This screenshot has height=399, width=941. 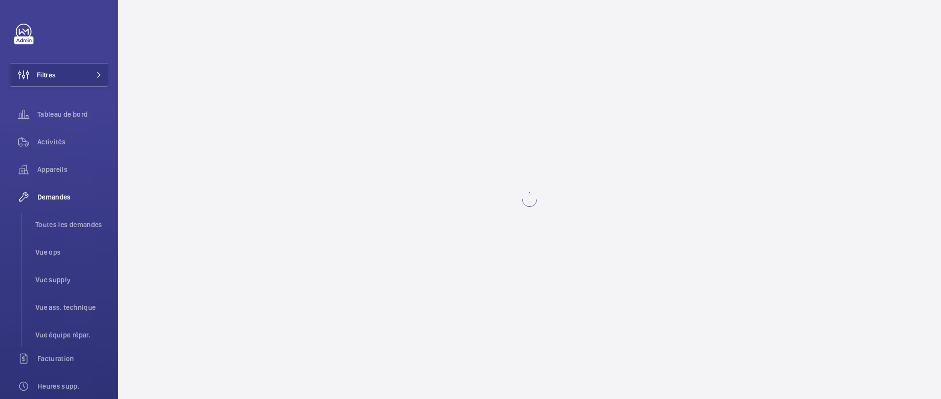 What do you see at coordinates (73, 386) in the screenshot?
I see `span: Heures supp.` at bounding box center [73, 386].